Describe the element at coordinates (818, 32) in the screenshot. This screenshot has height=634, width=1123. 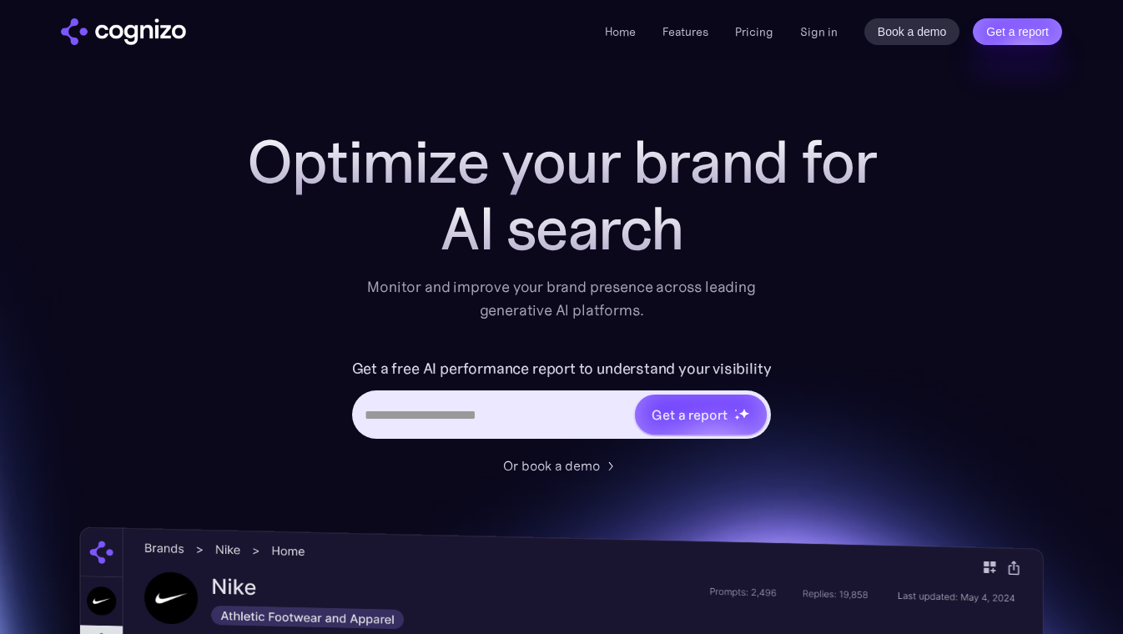
I see `a: Sign in` at that location.